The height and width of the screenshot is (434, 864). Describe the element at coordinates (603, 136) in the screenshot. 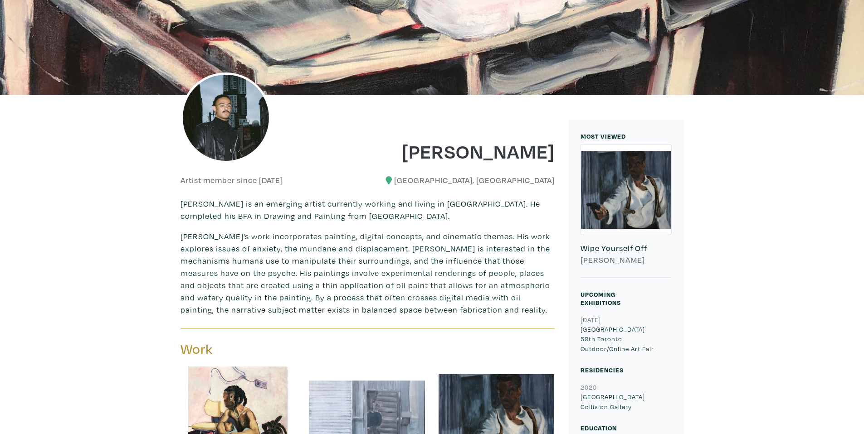

I see `small: MOST VIEWED` at that location.